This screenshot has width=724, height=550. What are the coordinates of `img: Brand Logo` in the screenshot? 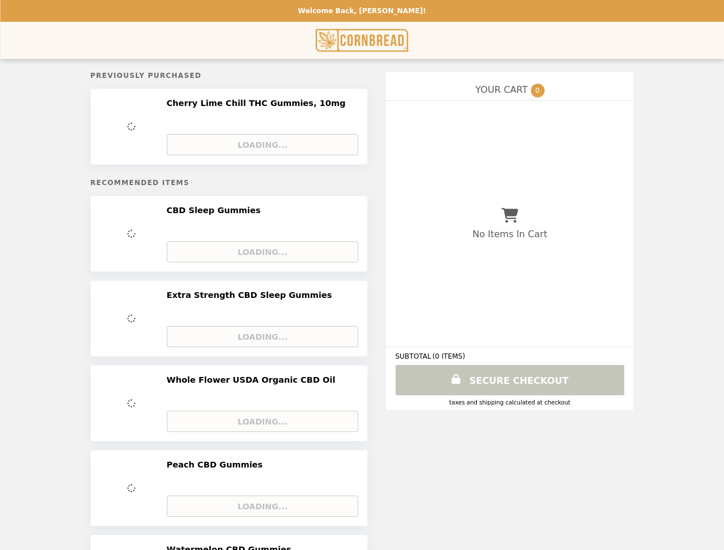 It's located at (361, 40).